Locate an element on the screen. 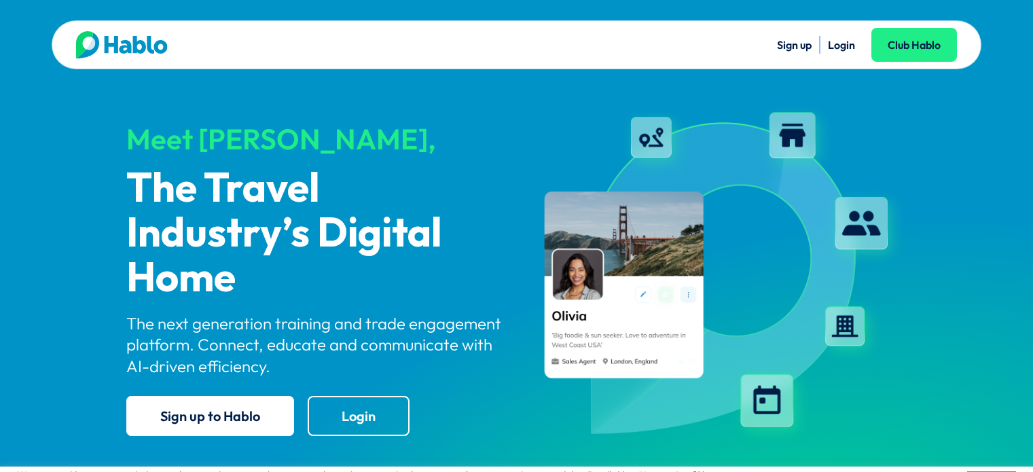 This screenshot has width=1033, height=472. p: The Travel Industry’s Digital Home is located at coordinates (316, 234).